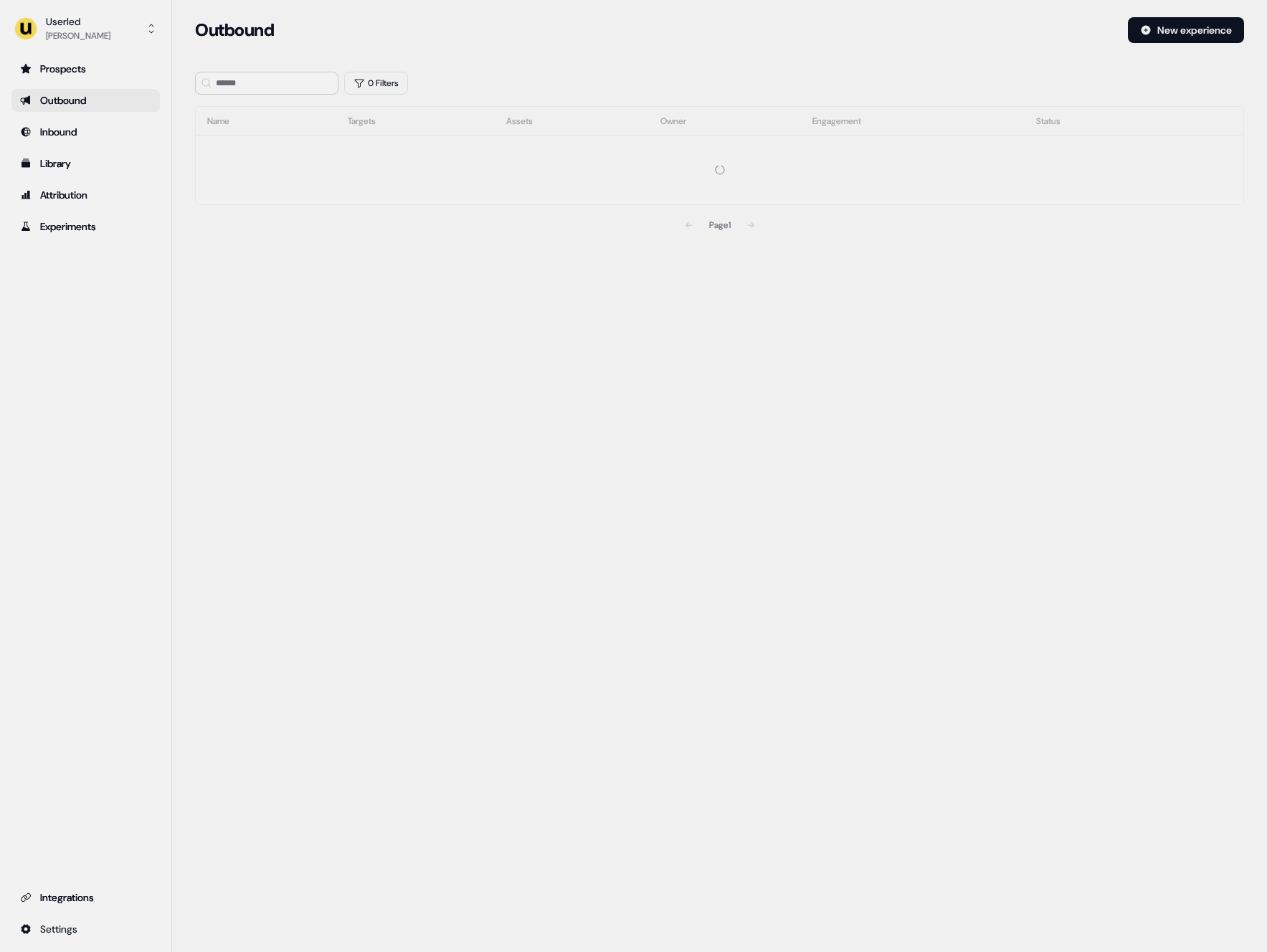 This screenshot has width=1267, height=952. I want to click on div: Settings, so click(85, 929).